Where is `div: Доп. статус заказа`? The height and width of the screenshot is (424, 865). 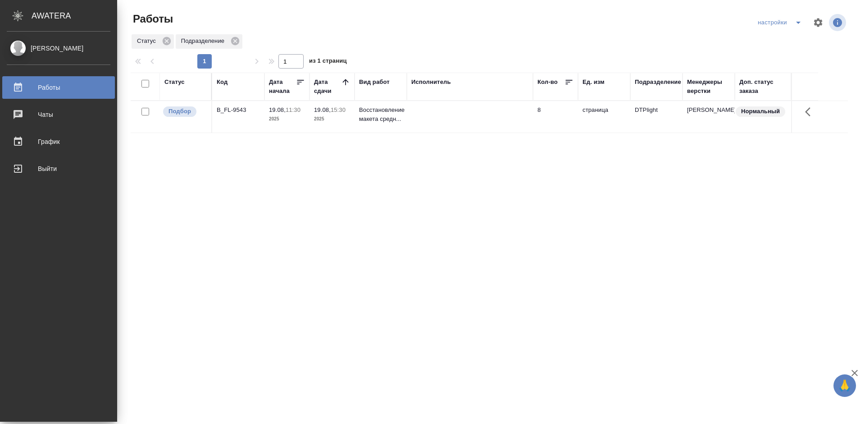
div: Доп. статус заказа is located at coordinates (763, 87).